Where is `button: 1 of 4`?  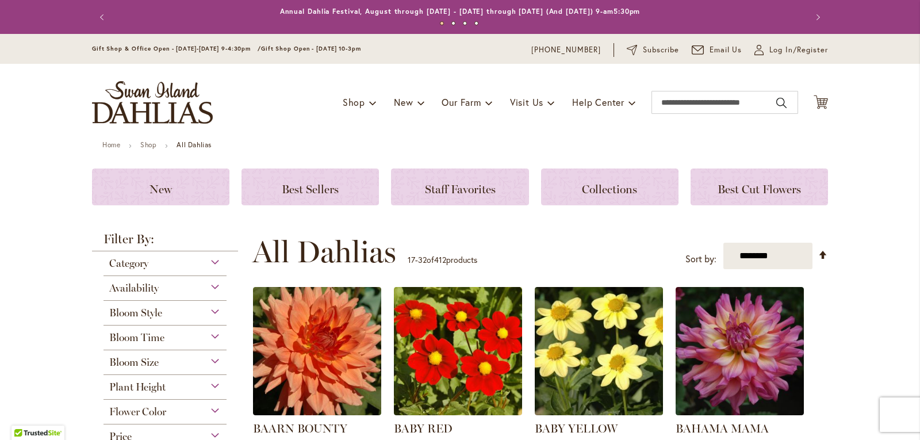
button: 1 of 4 is located at coordinates (442, 23).